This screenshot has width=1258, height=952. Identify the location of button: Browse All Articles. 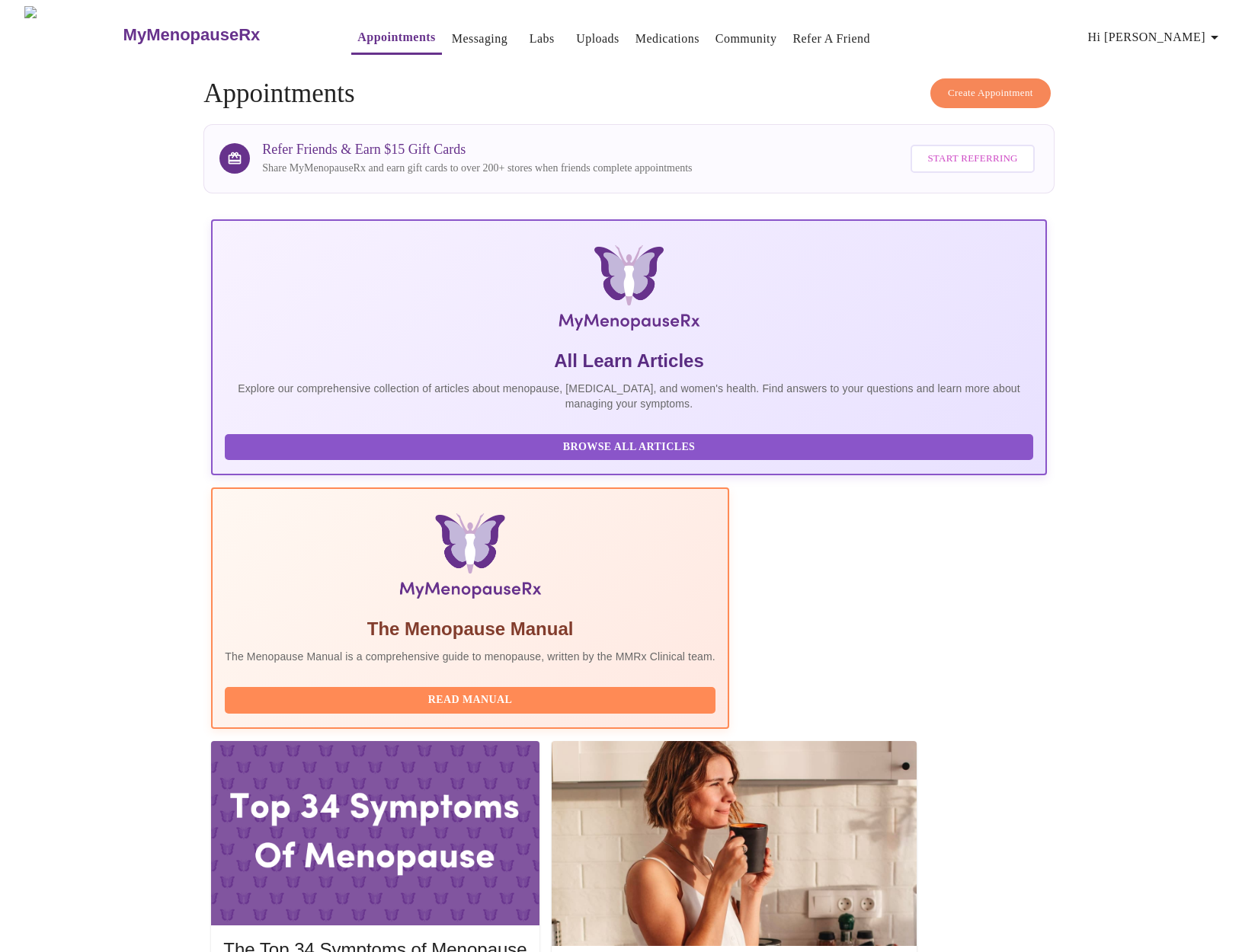
(629, 447).